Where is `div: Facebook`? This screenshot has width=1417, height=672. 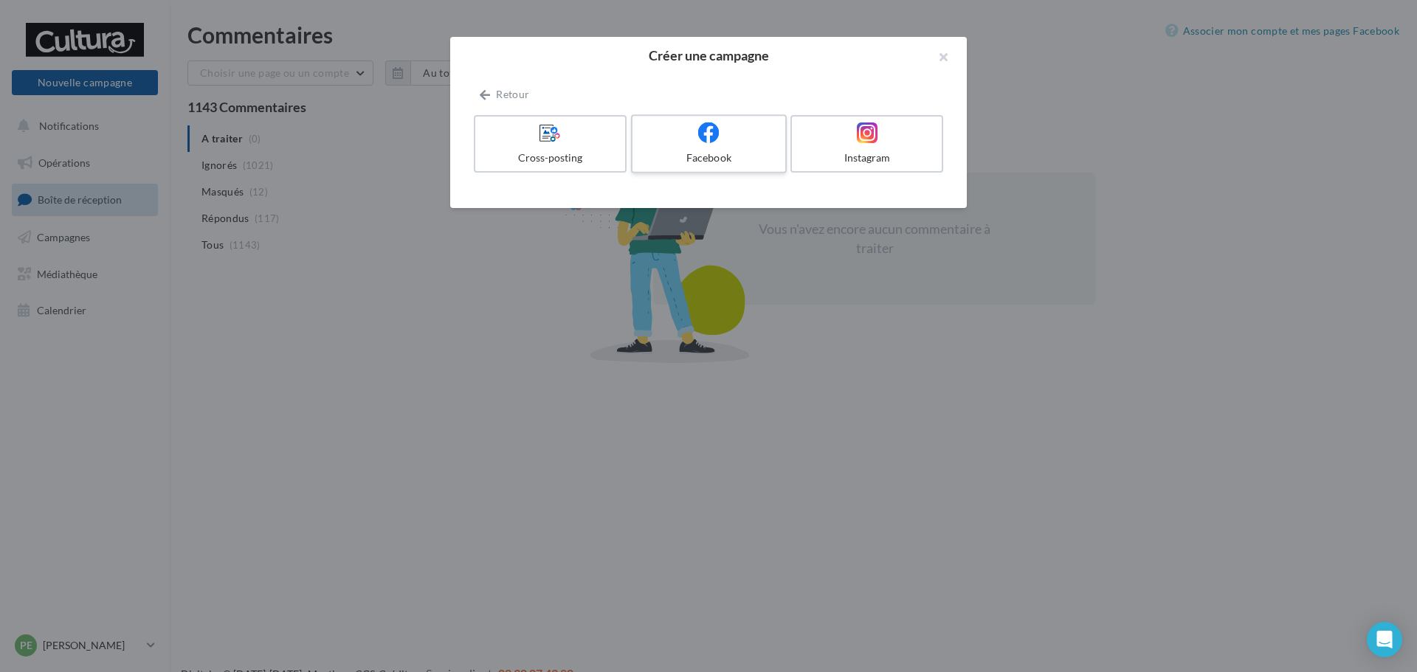 div: Facebook is located at coordinates (708, 158).